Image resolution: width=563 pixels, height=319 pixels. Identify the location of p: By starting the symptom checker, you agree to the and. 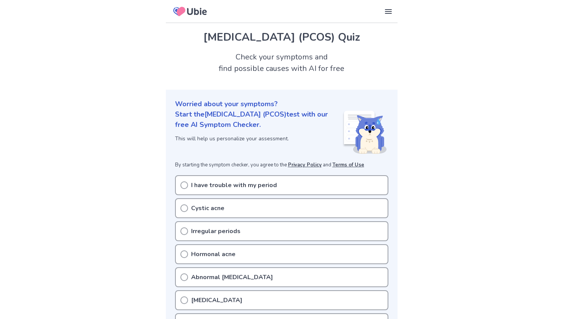
(281, 165).